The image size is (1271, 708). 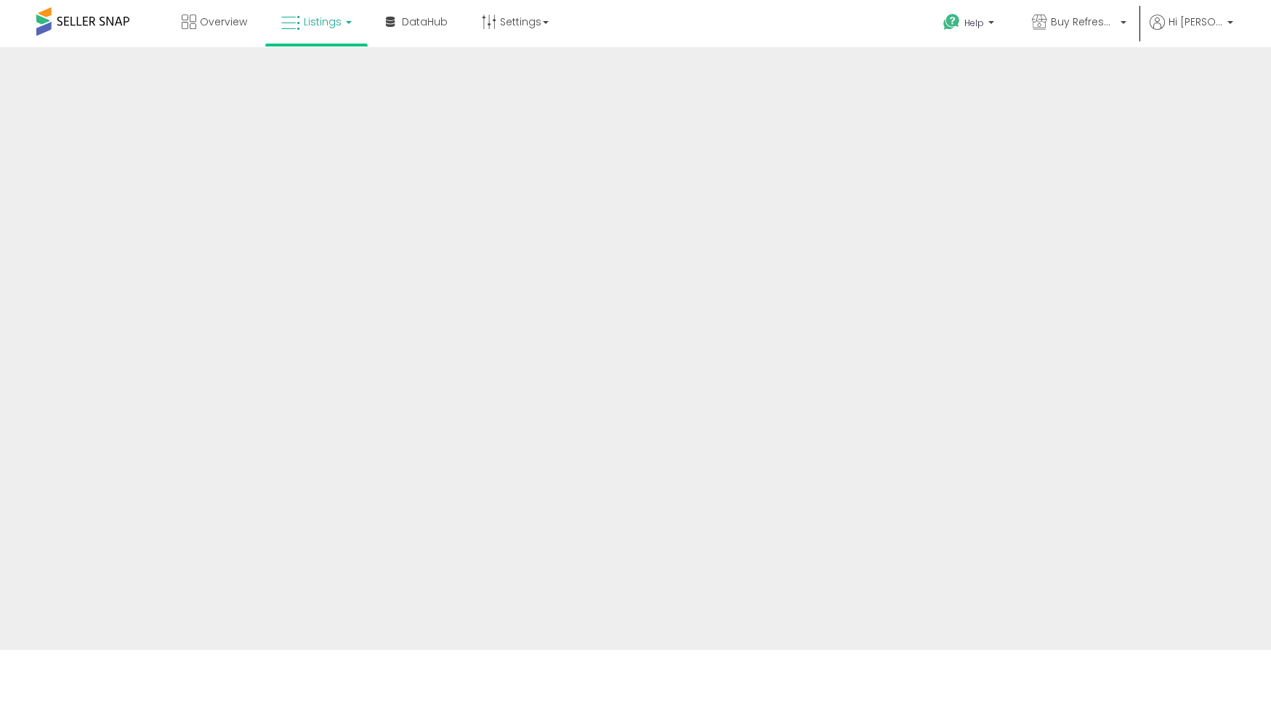 What do you see at coordinates (323, 22) in the screenshot?
I see `span: Listings` at bounding box center [323, 22].